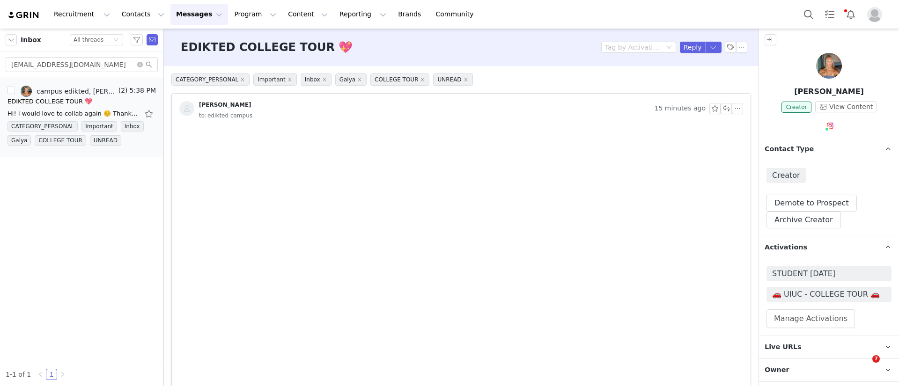 The image size is (899, 387). I want to click on img: grin logo, so click(24, 15).